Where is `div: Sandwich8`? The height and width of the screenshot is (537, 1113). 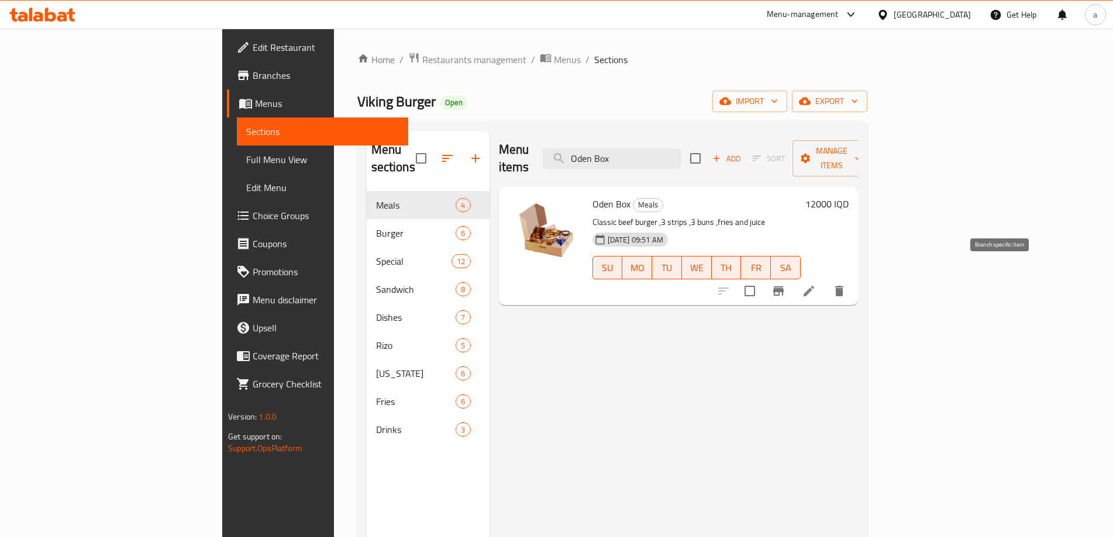 div: Sandwich8 is located at coordinates (428, 289).